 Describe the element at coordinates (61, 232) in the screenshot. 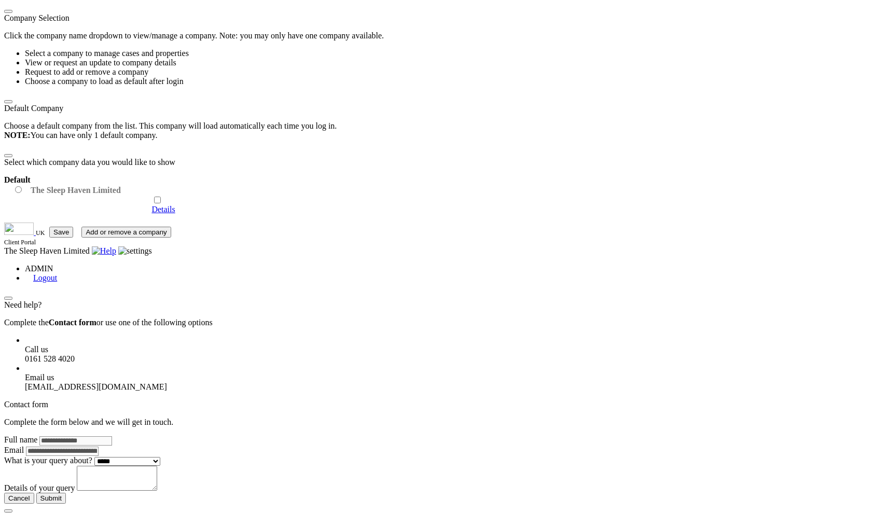

I see `button: Save` at that location.